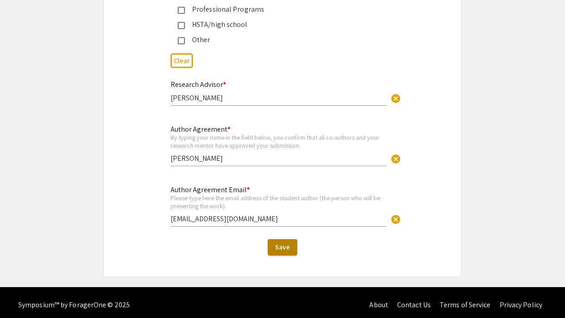 Image resolution: width=565 pixels, height=318 pixels. I want to click on mat-label: Research Advisor, so click(198, 84).